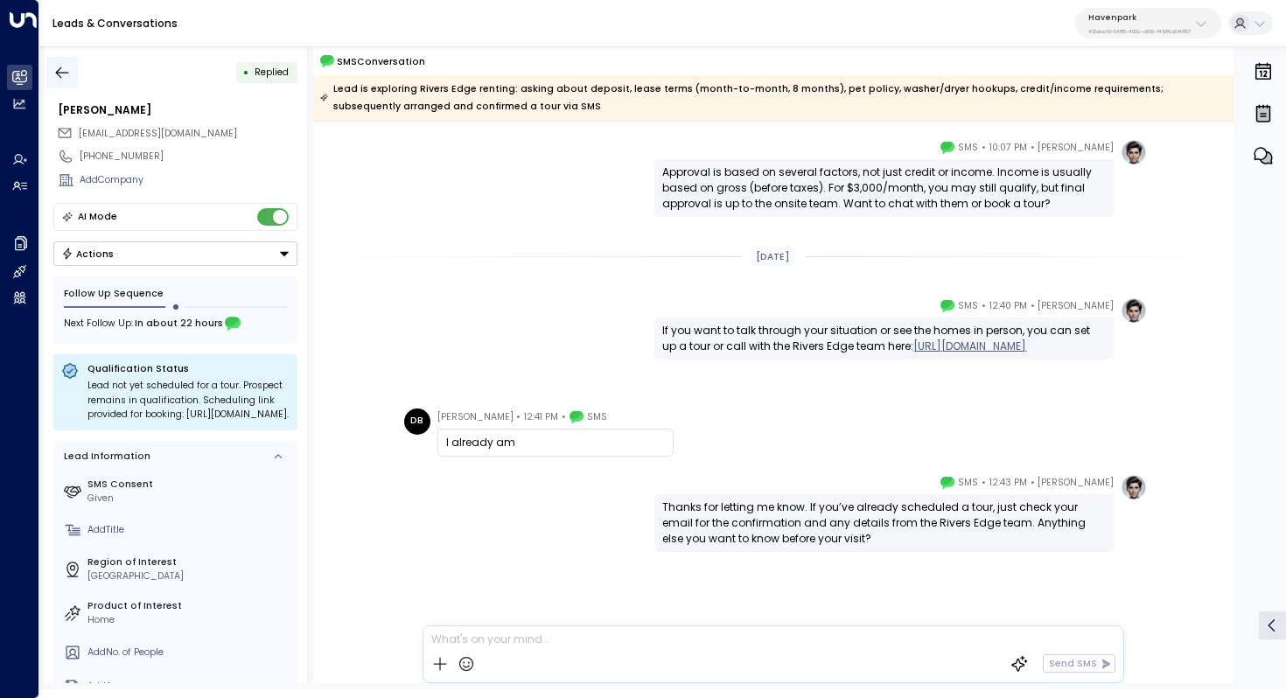  Describe the element at coordinates (97, 217) in the screenshot. I see `div: AI Mode` at that location.